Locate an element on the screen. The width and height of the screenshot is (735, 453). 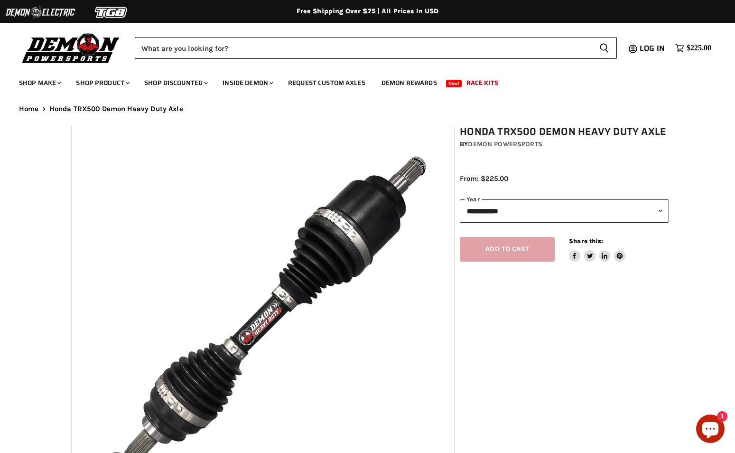
button: Search is located at coordinates (604, 48).